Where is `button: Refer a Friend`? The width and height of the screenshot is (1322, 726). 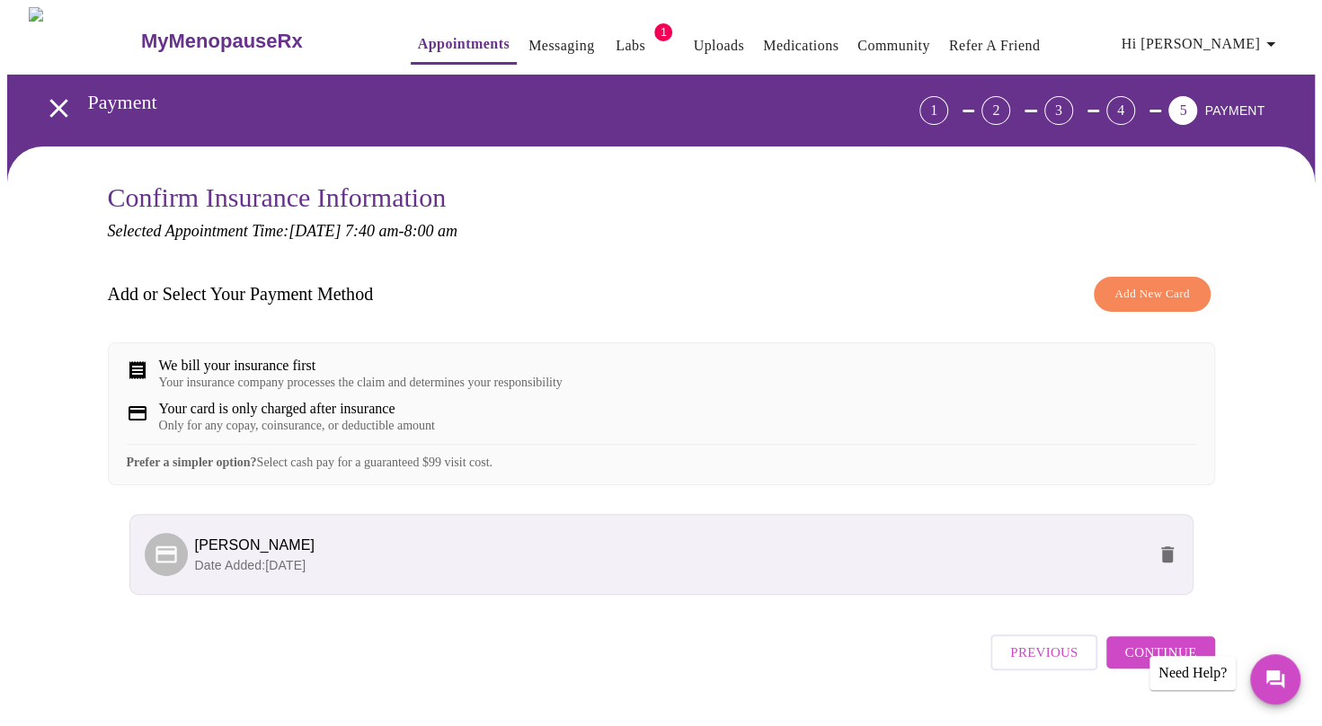
button: Refer a Friend is located at coordinates (995, 46).